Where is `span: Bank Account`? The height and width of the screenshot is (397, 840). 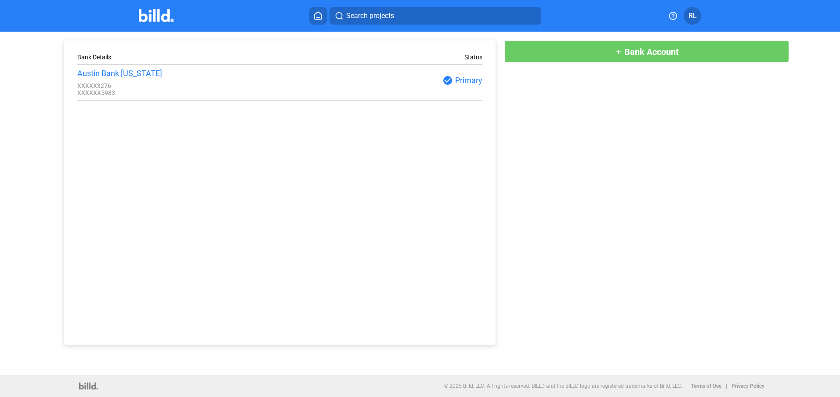
span: Bank Account is located at coordinates (652, 52).